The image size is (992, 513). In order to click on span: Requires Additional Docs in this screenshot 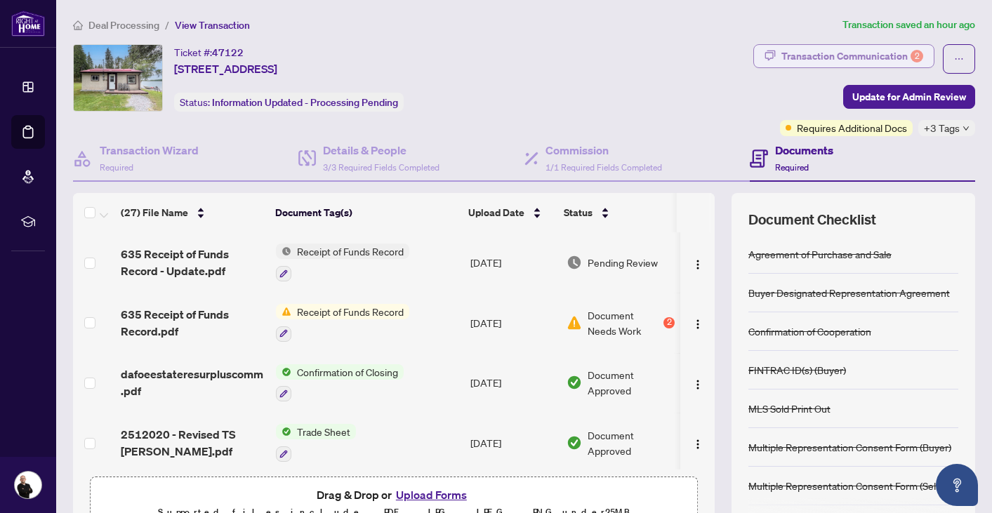, I will do `click(852, 128)`.